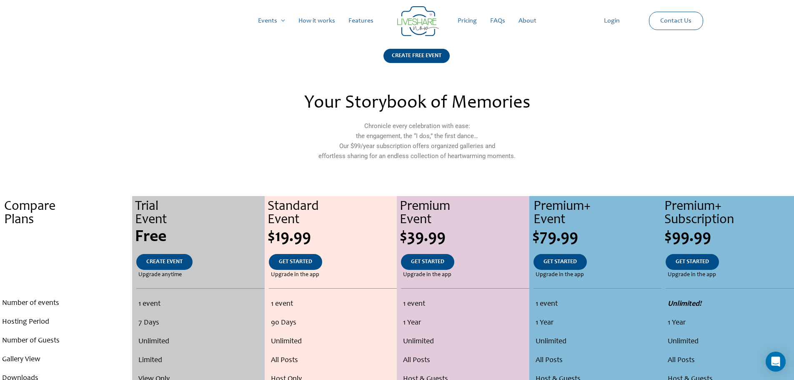 This screenshot has width=794, height=380. I want to click on div: Standard Event, so click(332, 213).